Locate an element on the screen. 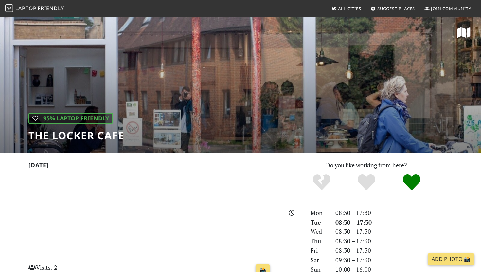  div: Wed is located at coordinates (319, 231).